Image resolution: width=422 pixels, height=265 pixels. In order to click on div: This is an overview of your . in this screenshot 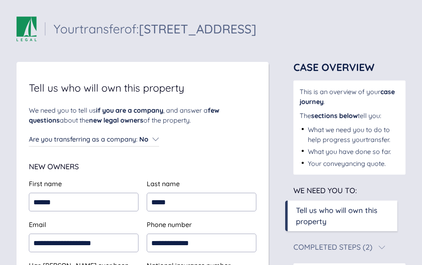, I will do `click(350, 96)`.